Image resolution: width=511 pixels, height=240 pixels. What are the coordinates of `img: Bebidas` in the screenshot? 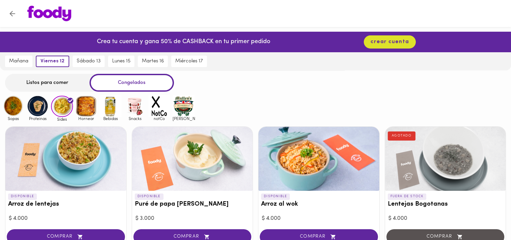 It's located at (110, 106).